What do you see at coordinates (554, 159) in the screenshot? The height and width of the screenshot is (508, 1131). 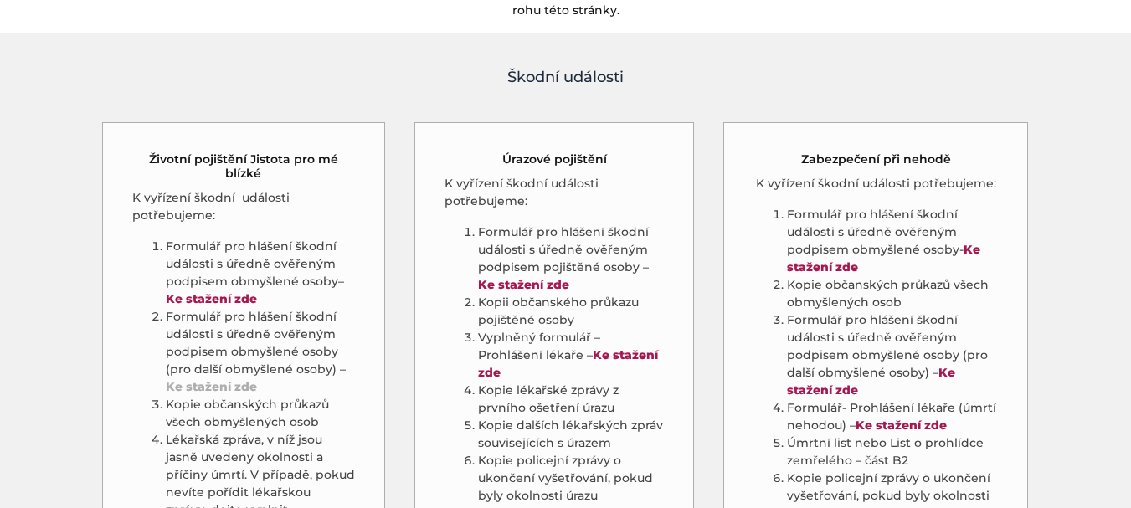 I see `h5: Úrazové pojištění` at bounding box center [554, 159].